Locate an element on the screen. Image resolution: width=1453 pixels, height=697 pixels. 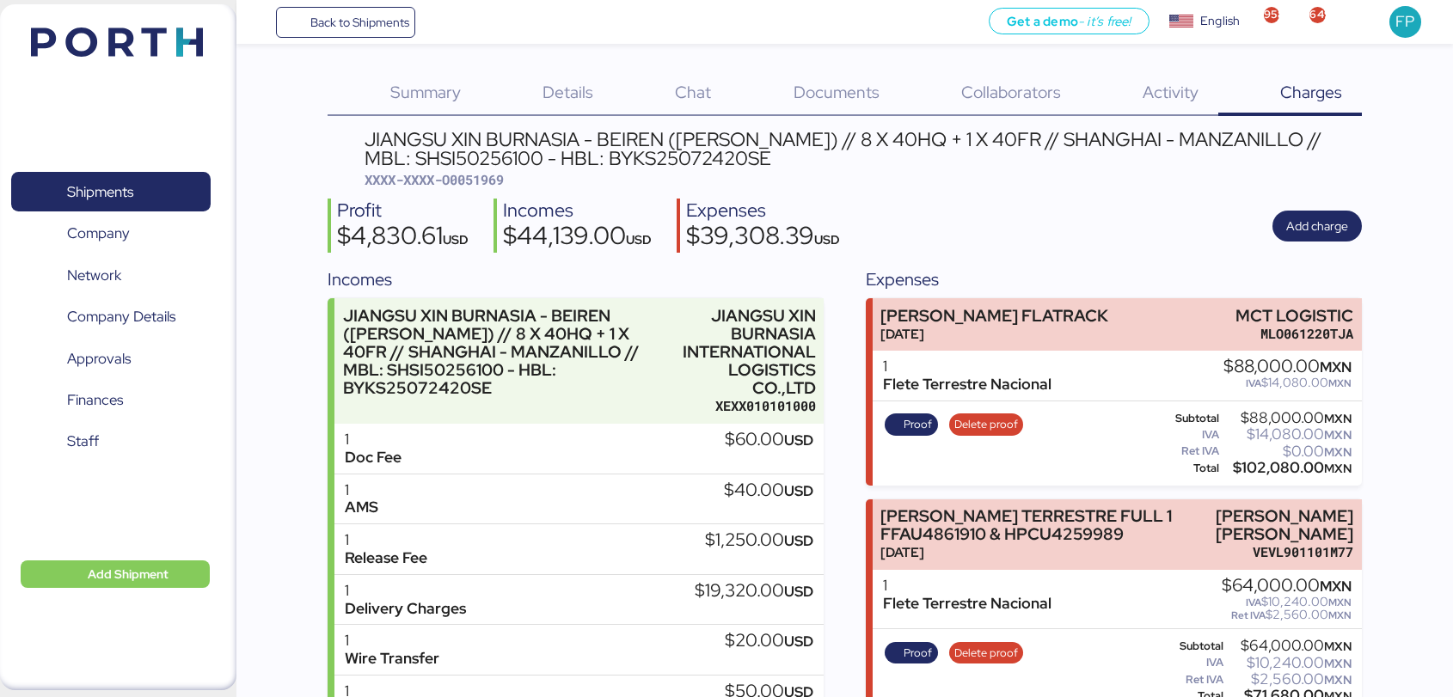
span: Network is located at coordinates (94, 275).